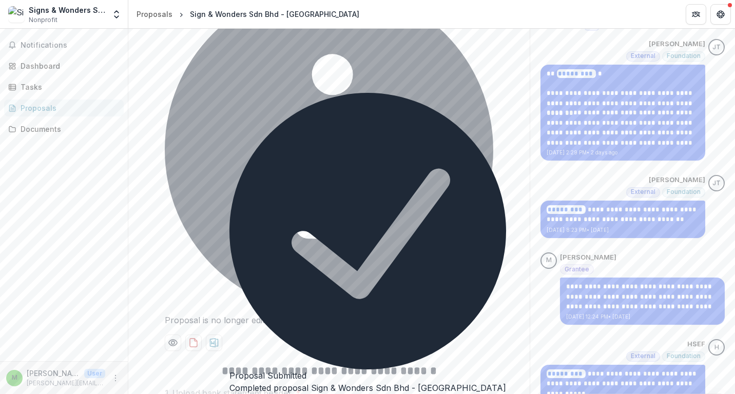 The height and width of the screenshot is (394, 735). What do you see at coordinates (716, 347) in the screenshot?
I see `div: HSEF` at bounding box center [716, 347].